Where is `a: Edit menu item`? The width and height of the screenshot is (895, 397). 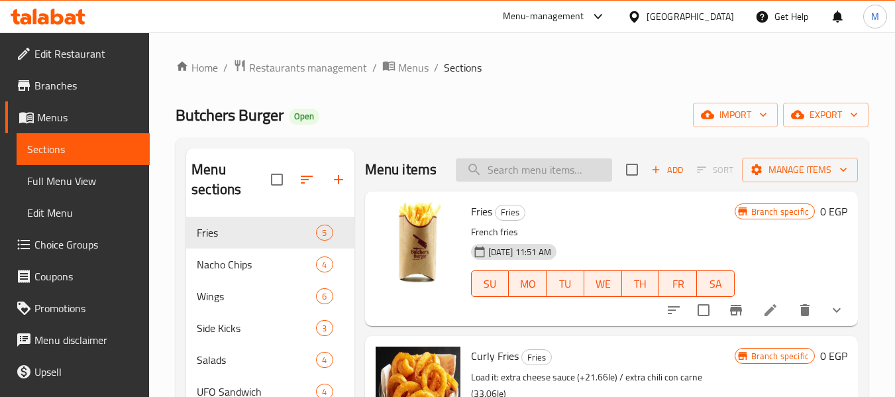
a: Edit menu item is located at coordinates (770, 310).